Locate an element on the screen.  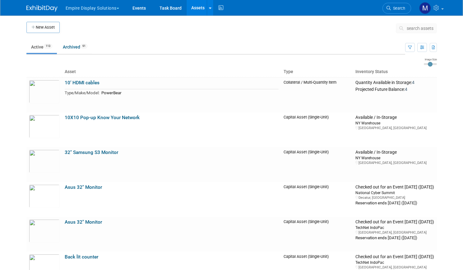
td: Collateral / Multi-Quantity Item is located at coordinates (317, 95).